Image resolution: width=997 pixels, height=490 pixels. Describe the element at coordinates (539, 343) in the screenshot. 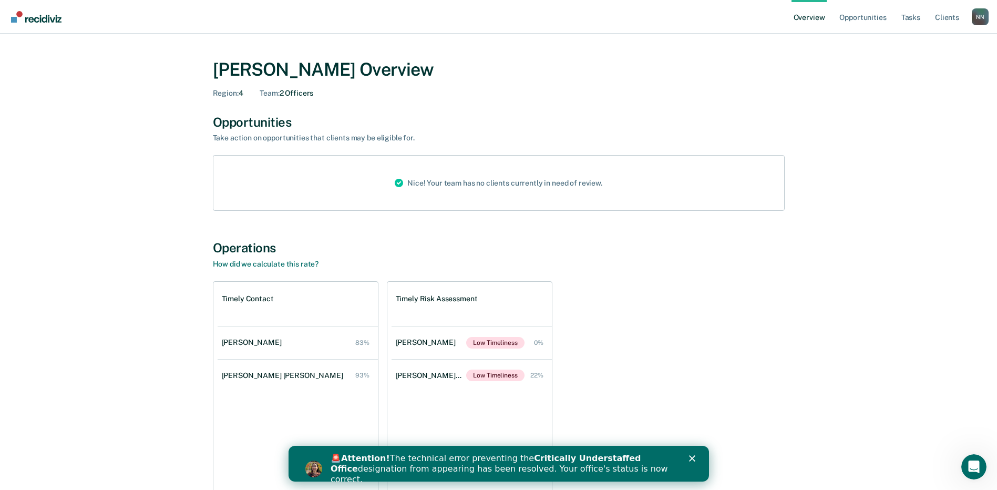

I see `div: 0%` at that location.